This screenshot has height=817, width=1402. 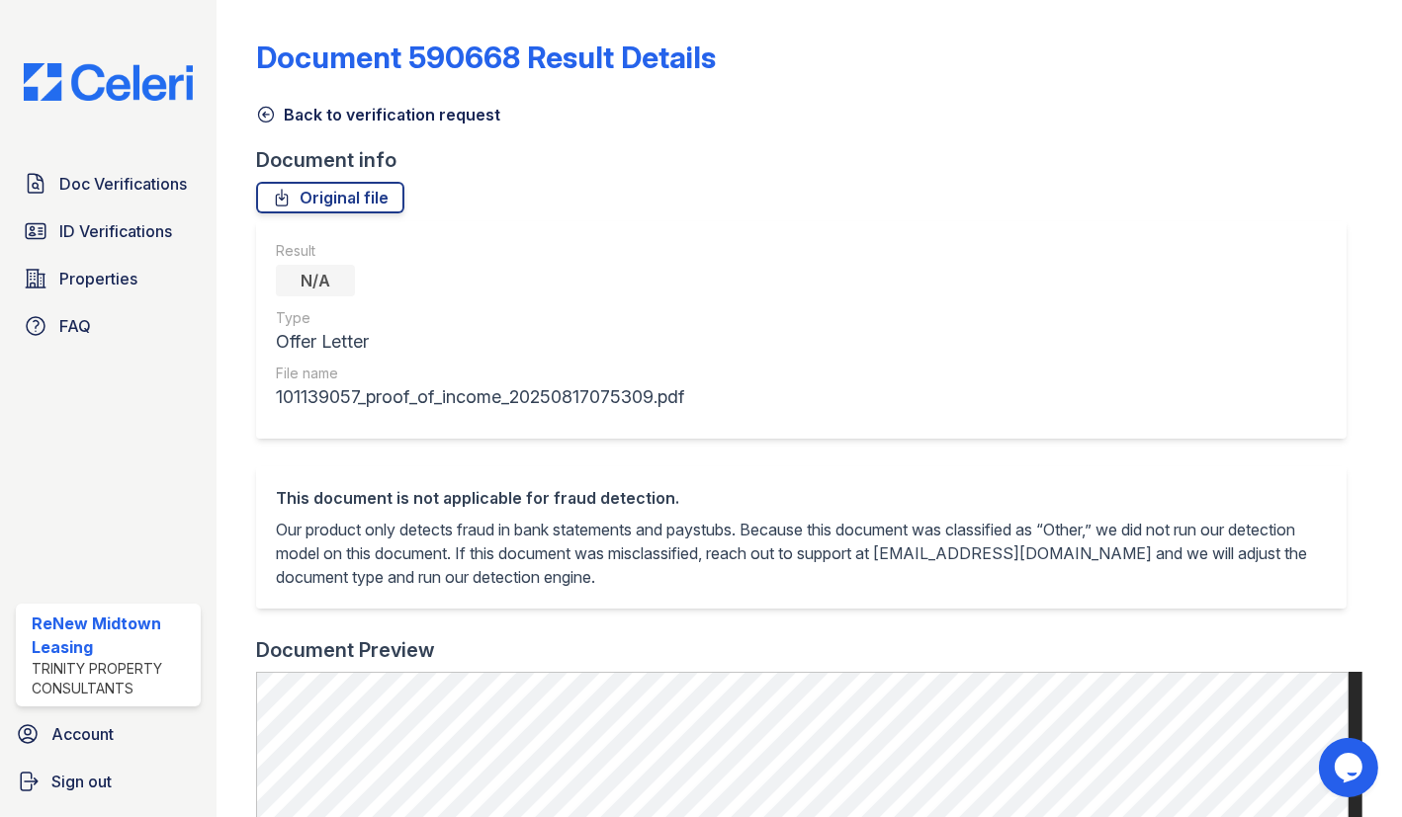 What do you see at coordinates (108, 82) in the screenshot?
I see `img: CE_Logo_Blue-a8612792a0a2168367f1c8372b55b34899dd931a85d93a1a3d3e32e68fde9ad4.png` at bounding box center [108, 82].